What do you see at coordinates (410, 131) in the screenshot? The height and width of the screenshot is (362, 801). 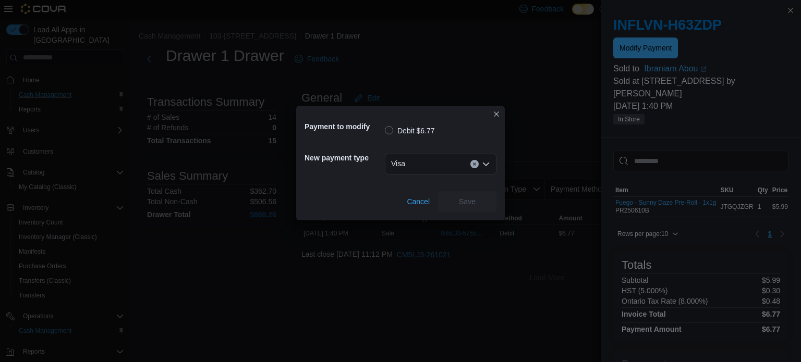 I see `label: Debit $6.77` at bounding box center [410, 131].